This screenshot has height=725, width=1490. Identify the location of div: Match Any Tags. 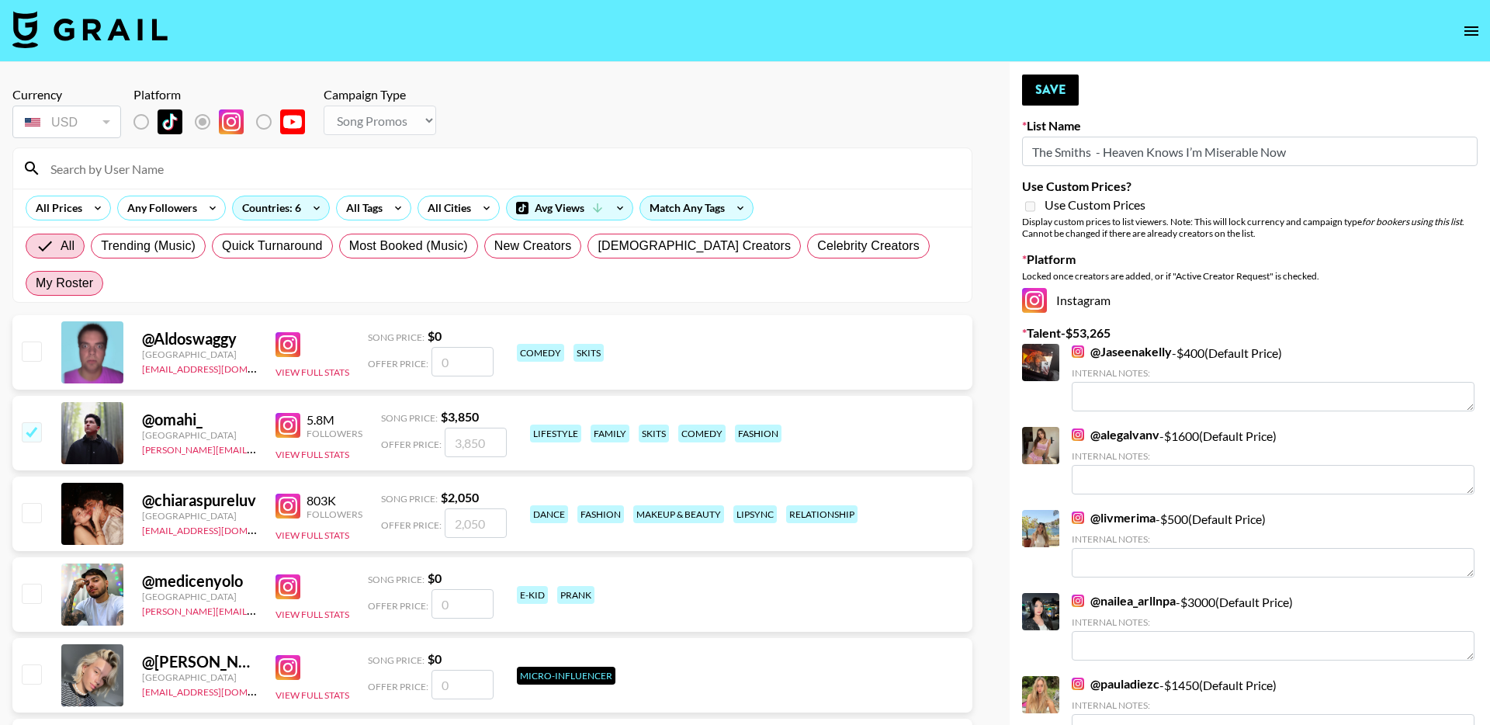
(696, 208).